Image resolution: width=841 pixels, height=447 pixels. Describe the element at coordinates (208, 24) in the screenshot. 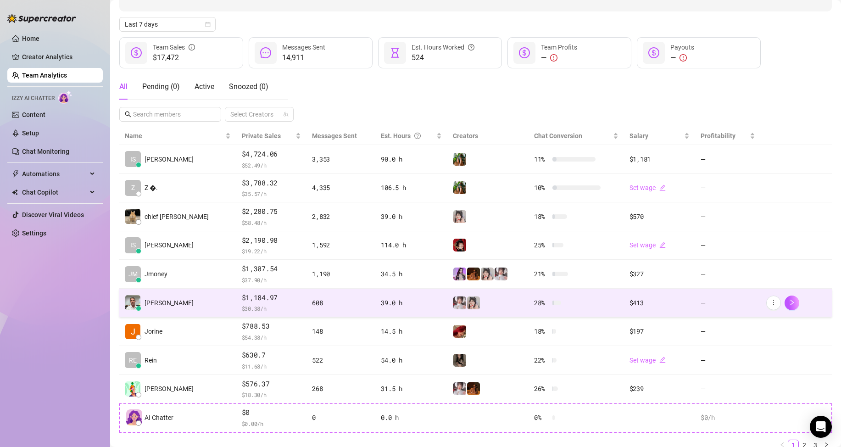

I see `span: calendar` at that location.